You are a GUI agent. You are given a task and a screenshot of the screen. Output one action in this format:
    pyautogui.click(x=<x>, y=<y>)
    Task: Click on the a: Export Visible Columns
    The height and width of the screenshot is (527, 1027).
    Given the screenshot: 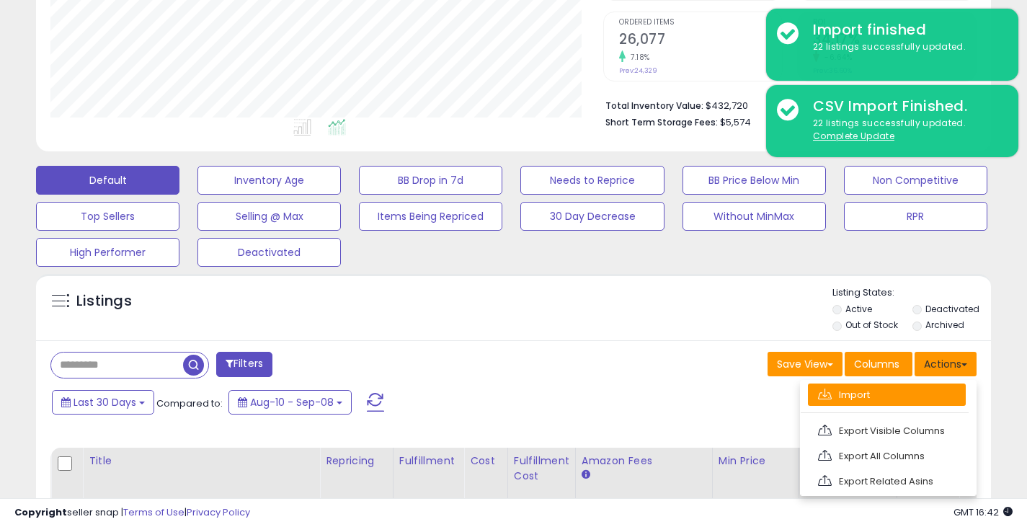 What is the action you would take?
    pyautogui.click(x=887, y=430)
    